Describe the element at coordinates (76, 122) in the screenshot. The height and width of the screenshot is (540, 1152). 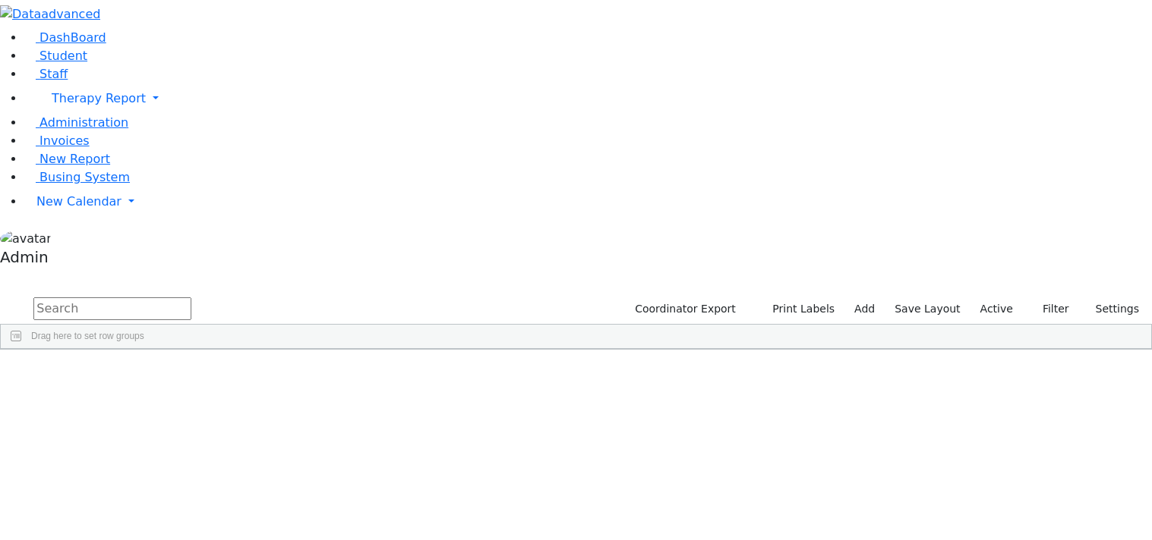
I see `a: Administration` at that location.